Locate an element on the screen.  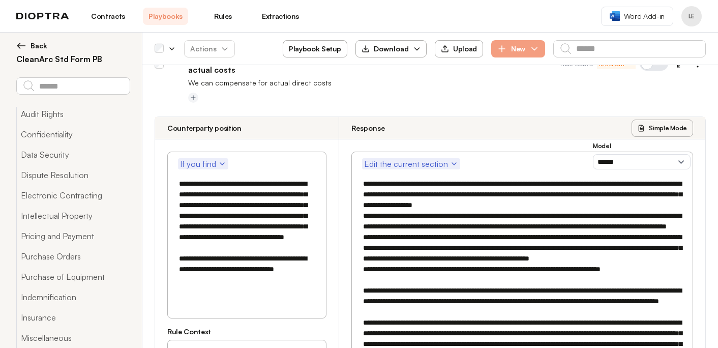
div: Select all is located at coordinates (159, 49).